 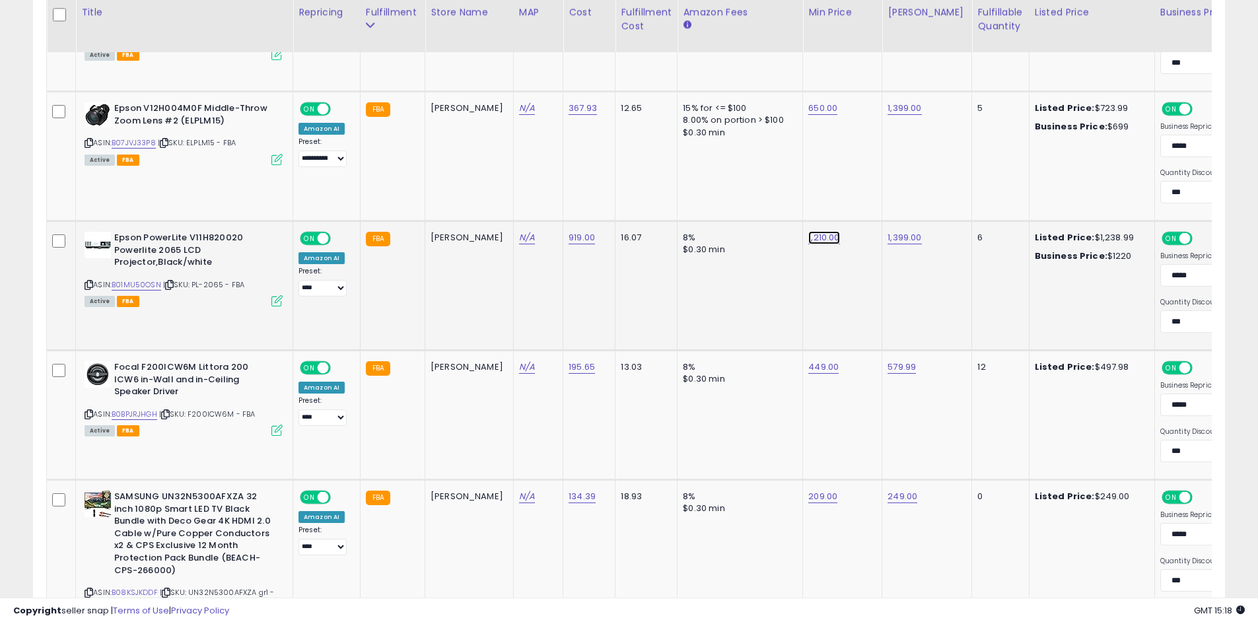 I want to click on span: | SKU: ELPLM15 - FBA, so click(x=197, y=143).